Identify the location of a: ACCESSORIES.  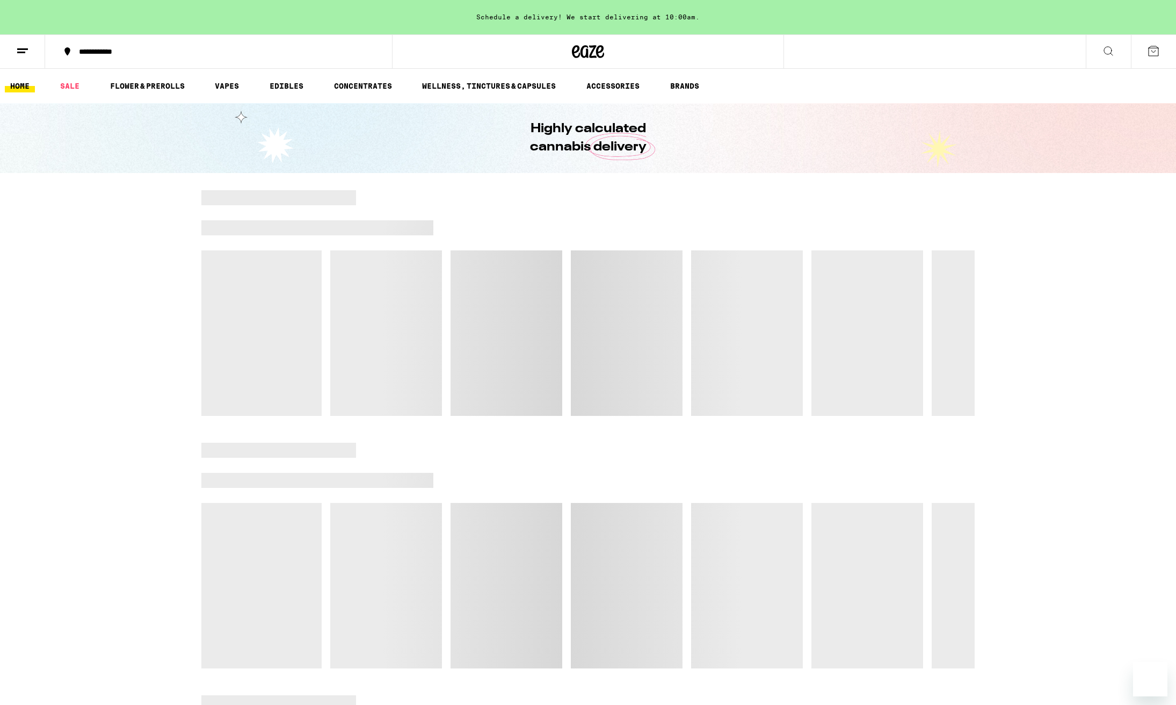
(613, 86).